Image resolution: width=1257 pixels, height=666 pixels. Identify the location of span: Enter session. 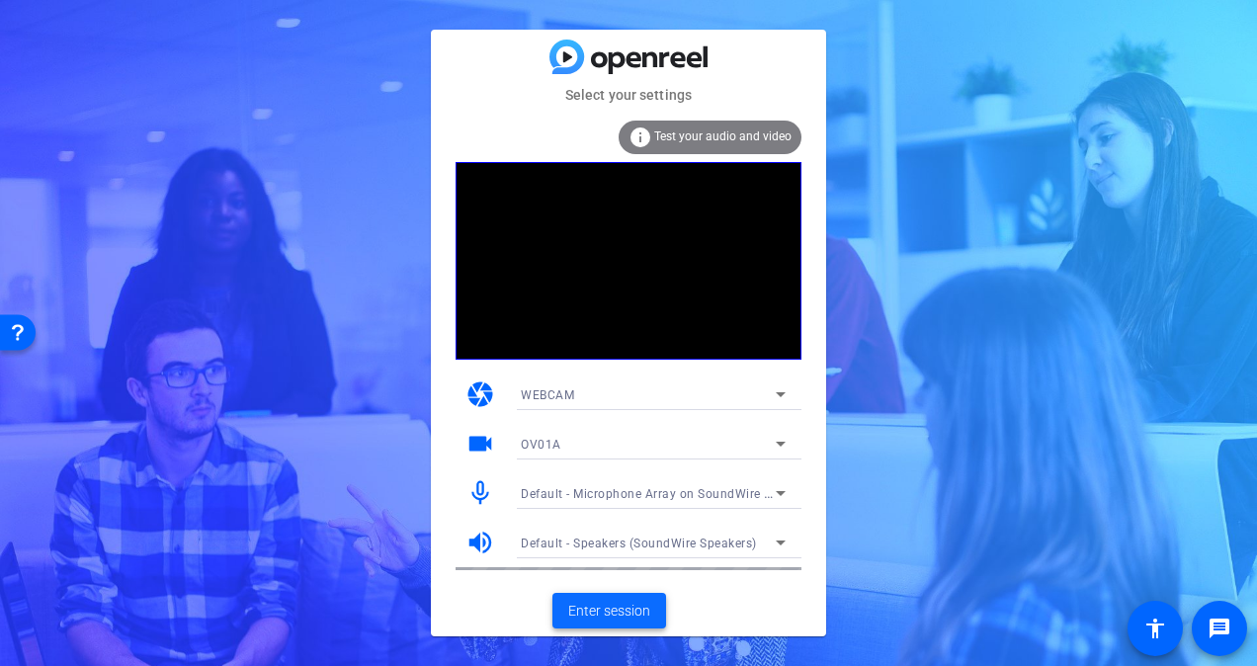
(609, 611).